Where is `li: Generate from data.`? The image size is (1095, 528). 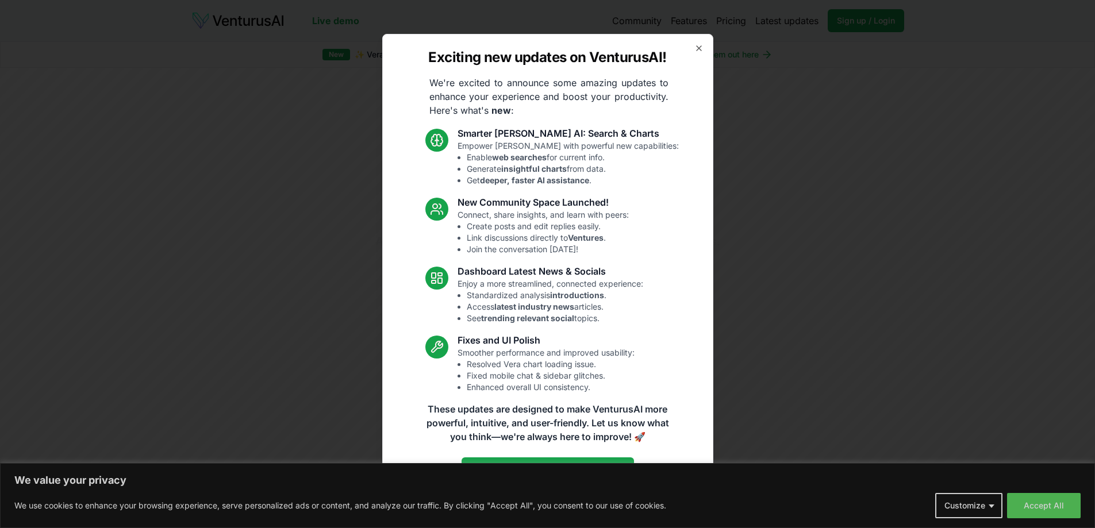 li: Generate from data. is located at coordinates (572, 169).